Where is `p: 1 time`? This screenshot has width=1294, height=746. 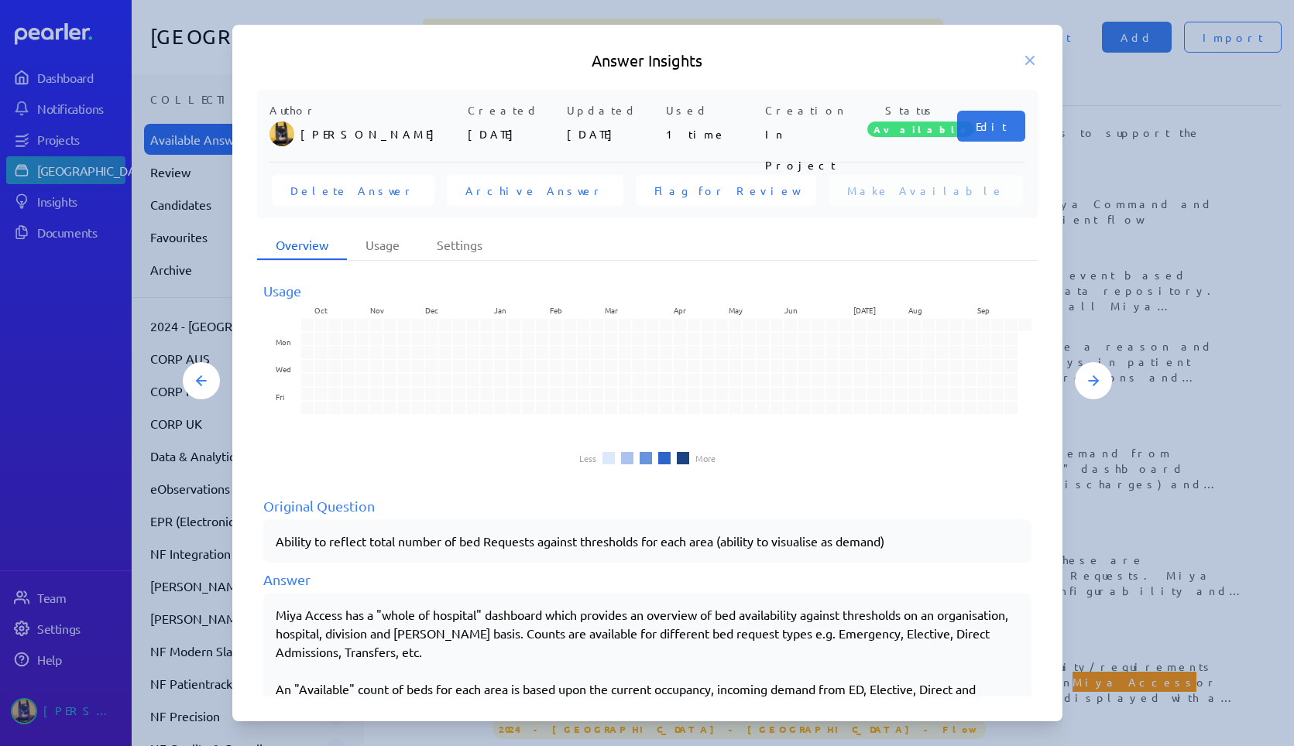
p: 1 time is located at coordinates (712, 134).